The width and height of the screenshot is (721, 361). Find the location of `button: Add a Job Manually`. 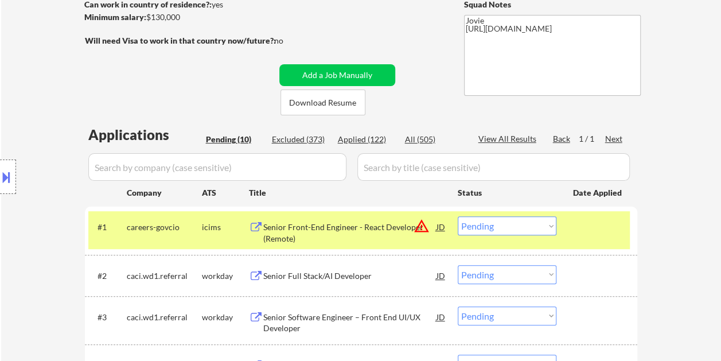

button: Add a Job Manually is located at coordinates (337, 75).